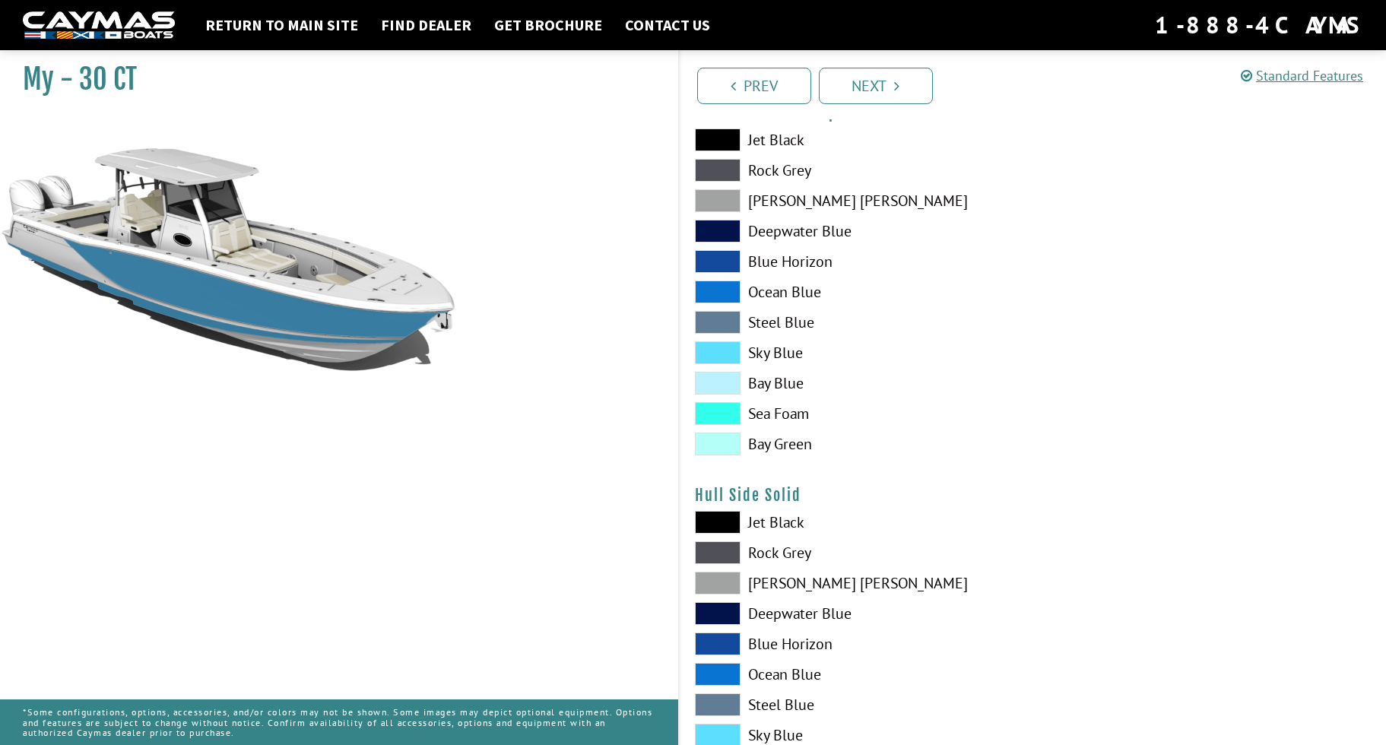 This screenshot has width=1386, height=745. I want to click on a: Standard Features, so click(1302, 75).